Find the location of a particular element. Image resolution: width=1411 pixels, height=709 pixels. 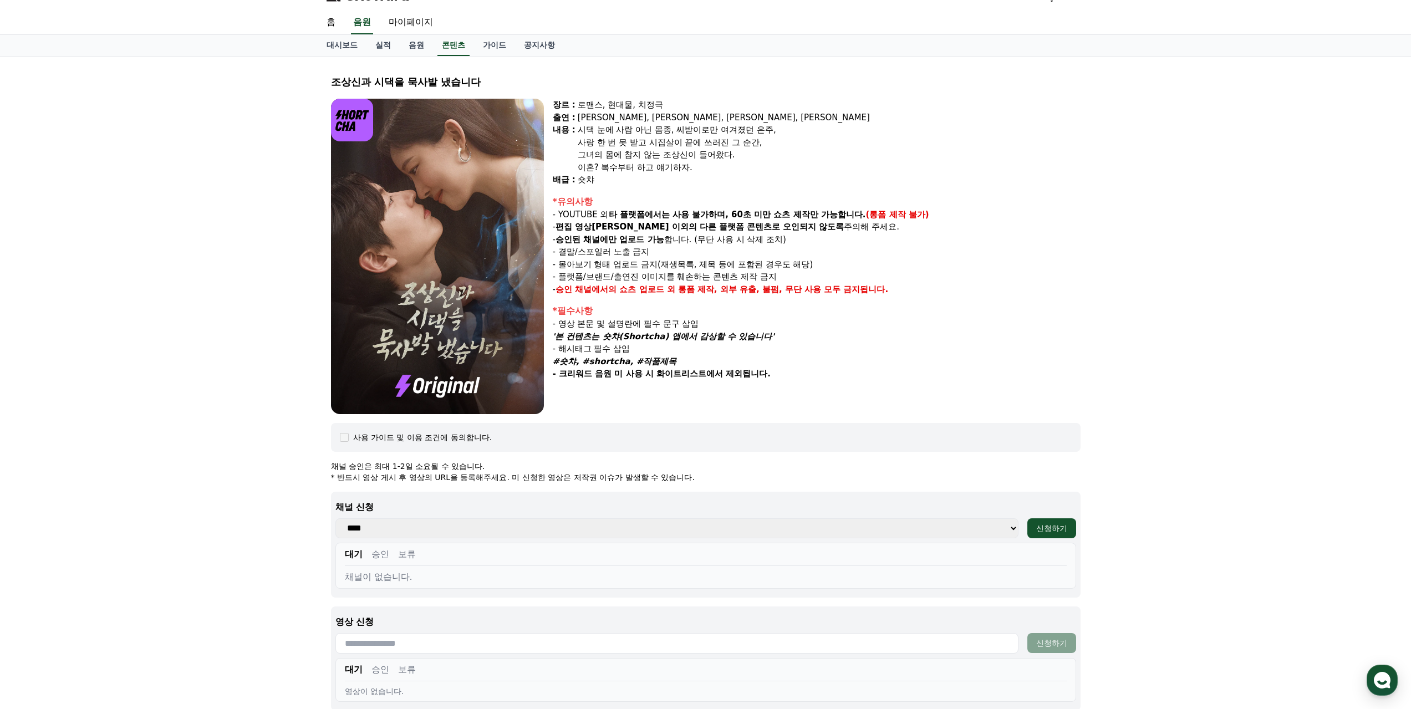

div: 시댁 눈에 사람 아닌 몸종, 씨받이로만 여겨졌던 은주, is located at coordinates (829, 130).